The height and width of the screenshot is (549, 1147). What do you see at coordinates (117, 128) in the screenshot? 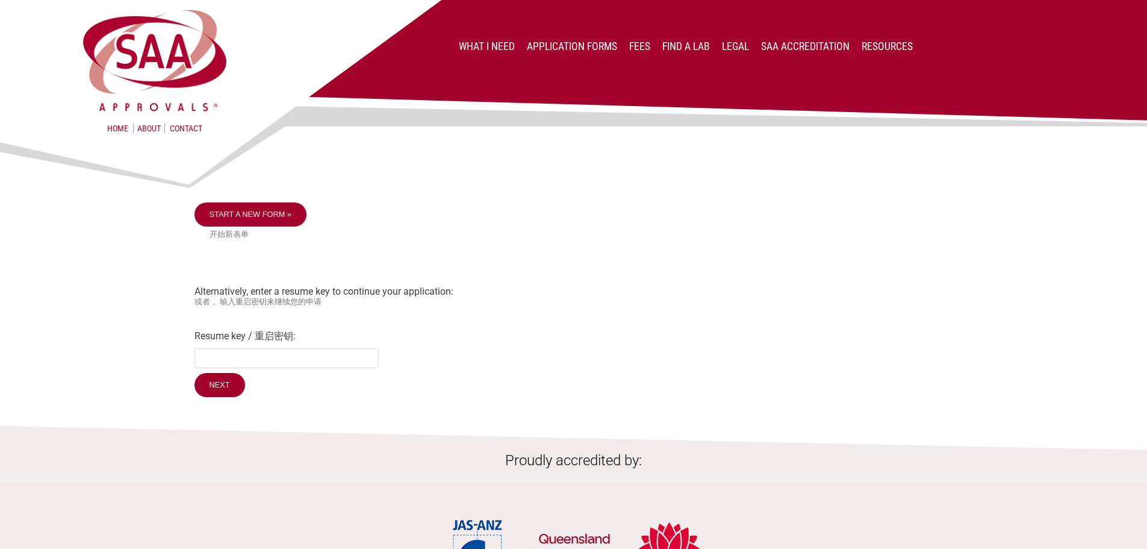
I see `a: Home` at bounding box center [117, 128].